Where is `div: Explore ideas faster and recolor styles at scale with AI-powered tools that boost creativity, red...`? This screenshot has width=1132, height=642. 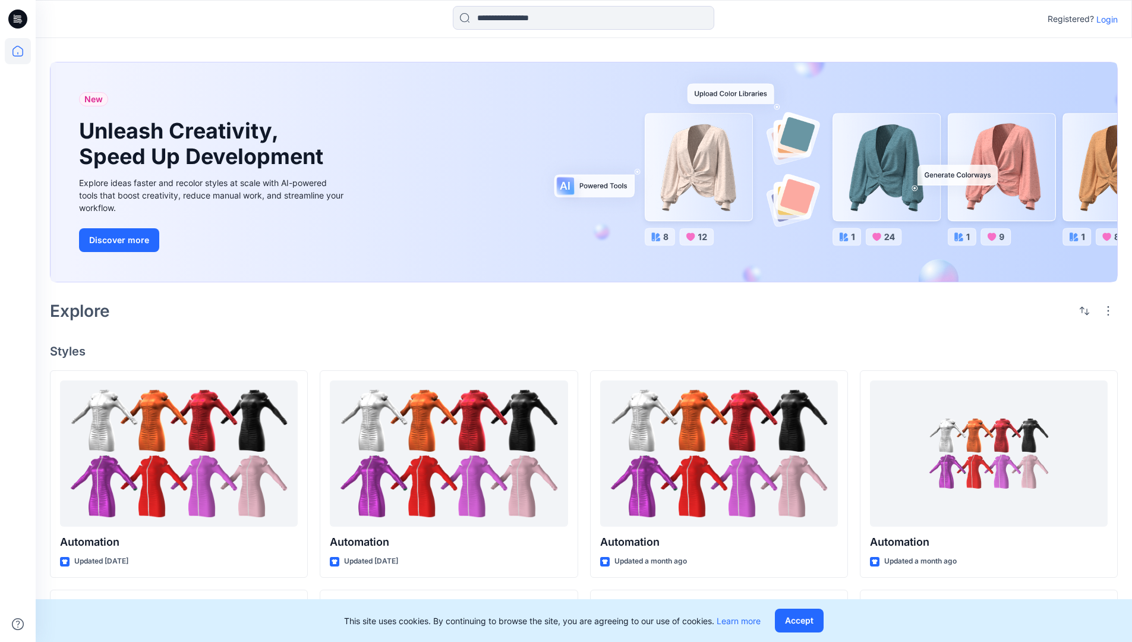 div: Explore ideas faster and recolor styles at scale with AI-powered tools that boost creativity, red... is located at coordinates (213, 195).